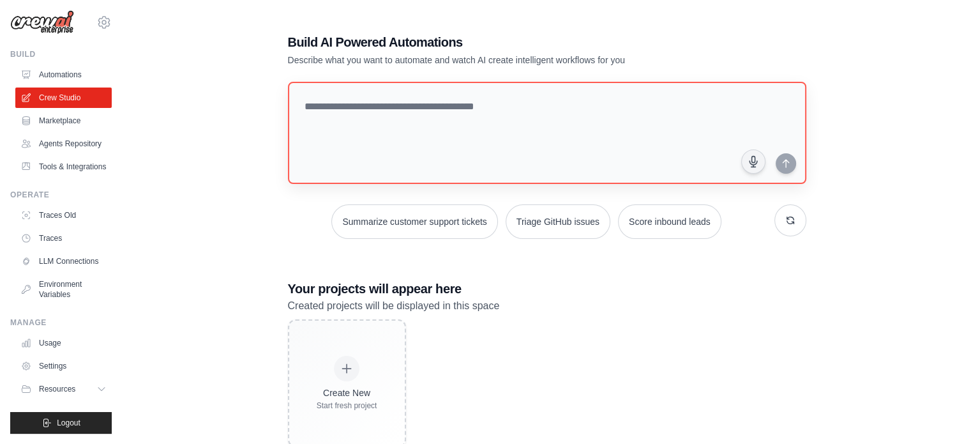  Describe the element at coordinates (26, 38) in the screenshot. I see `img: website_grey.svg` at that location.